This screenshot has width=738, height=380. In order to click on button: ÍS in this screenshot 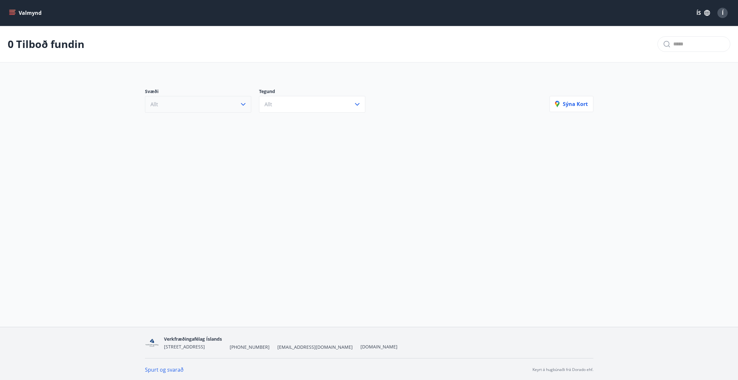, I will do `click(703, 13)`.